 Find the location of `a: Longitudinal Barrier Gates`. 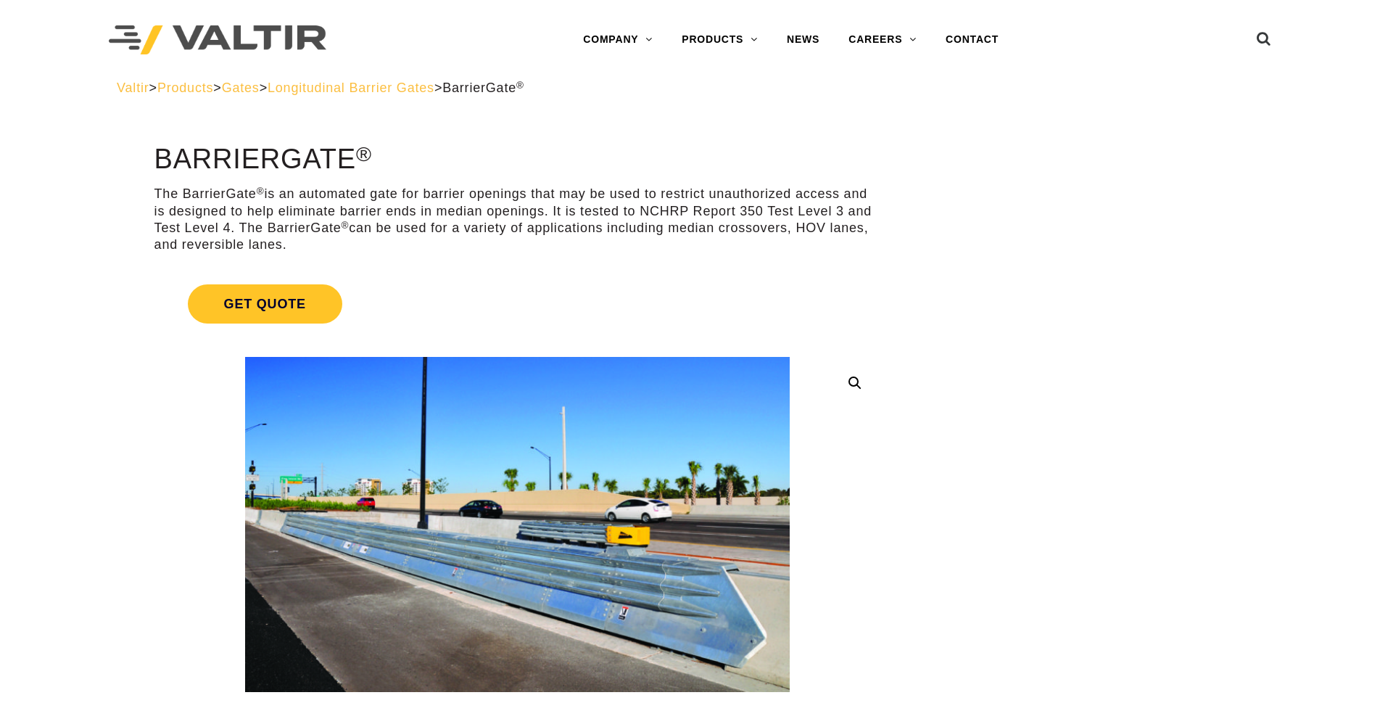

a: Longitudinal Barrier Gates is located at coordinates (351, 88).